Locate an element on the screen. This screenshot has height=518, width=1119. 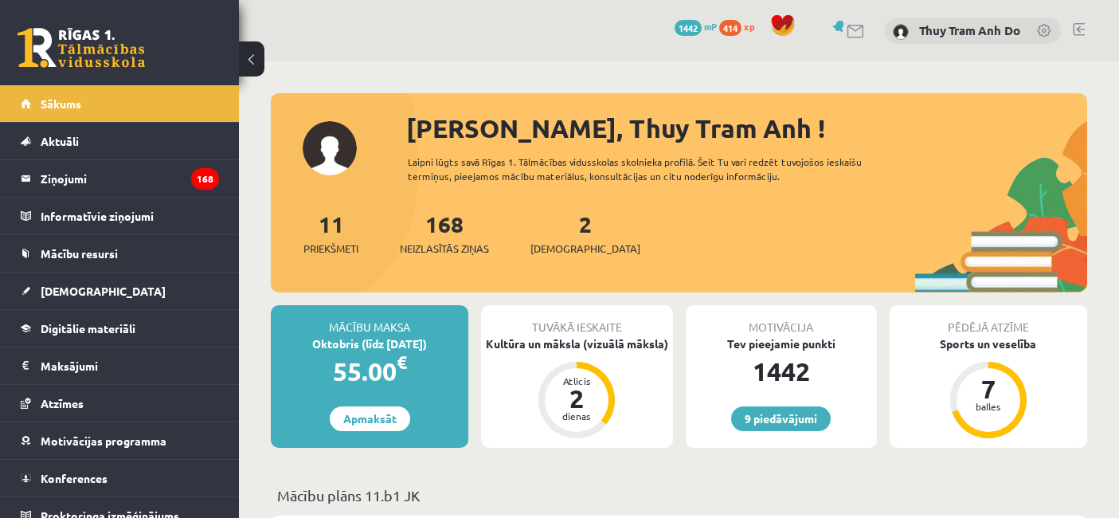
span: Mācību resursi is located at coordinates (79, 253).